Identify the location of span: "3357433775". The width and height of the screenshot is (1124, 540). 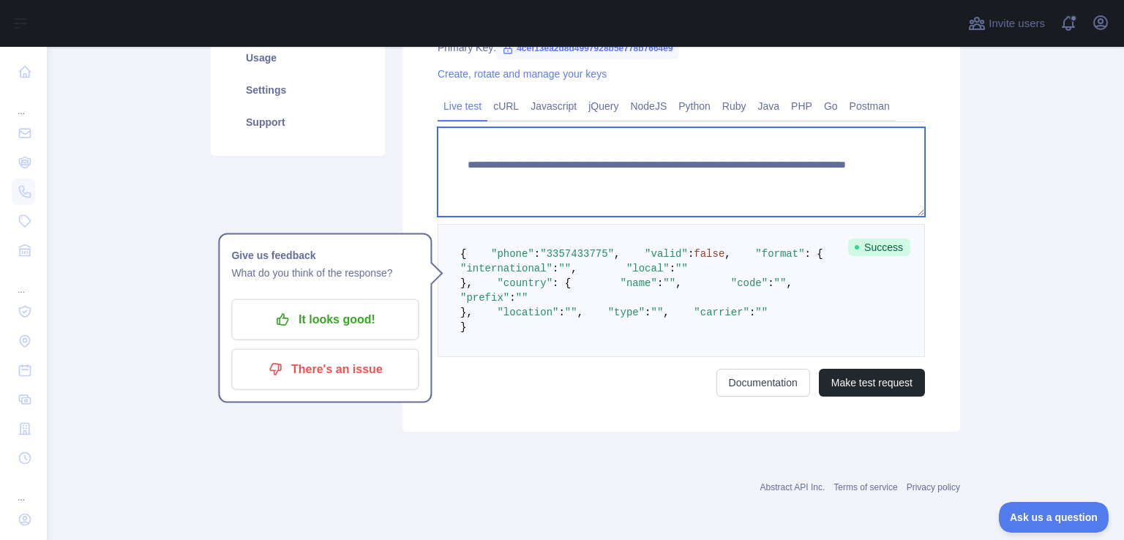
(577, 254).